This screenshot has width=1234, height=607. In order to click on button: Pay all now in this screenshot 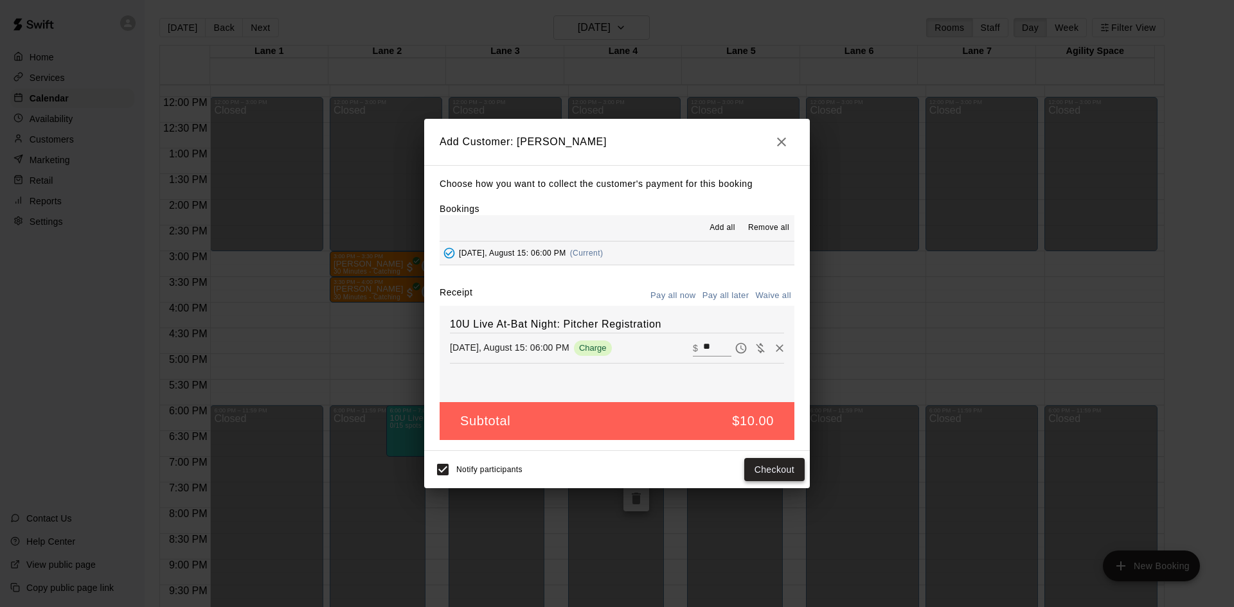, I will do `click(673, 296)`.